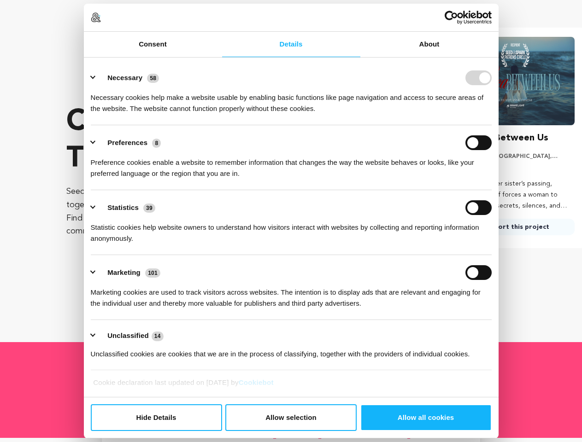 The width and height of the screenshot is (582, 442). Describe the element at coordinates (291, 351) in the screenshot. I see `div: Unclassified cookies are cookies that we are in the process of classifying, together with the pro...` at that location.